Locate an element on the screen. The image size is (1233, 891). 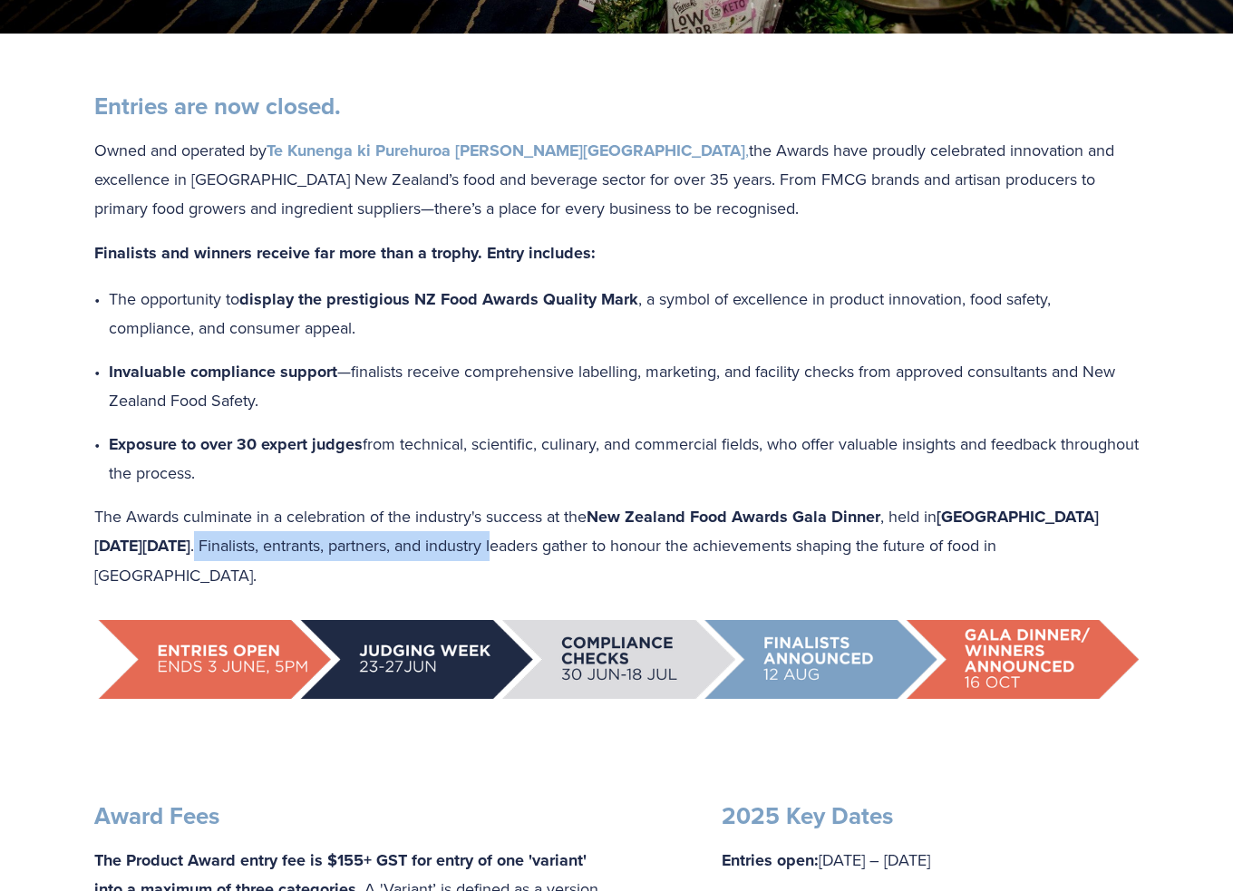
strong: Entries are now closed. is located at coordinates (218, 106).